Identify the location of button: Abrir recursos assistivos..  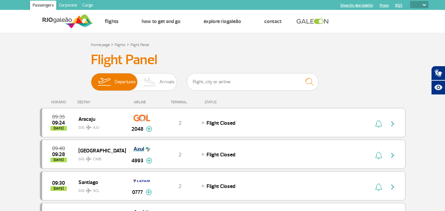
(438, 88).